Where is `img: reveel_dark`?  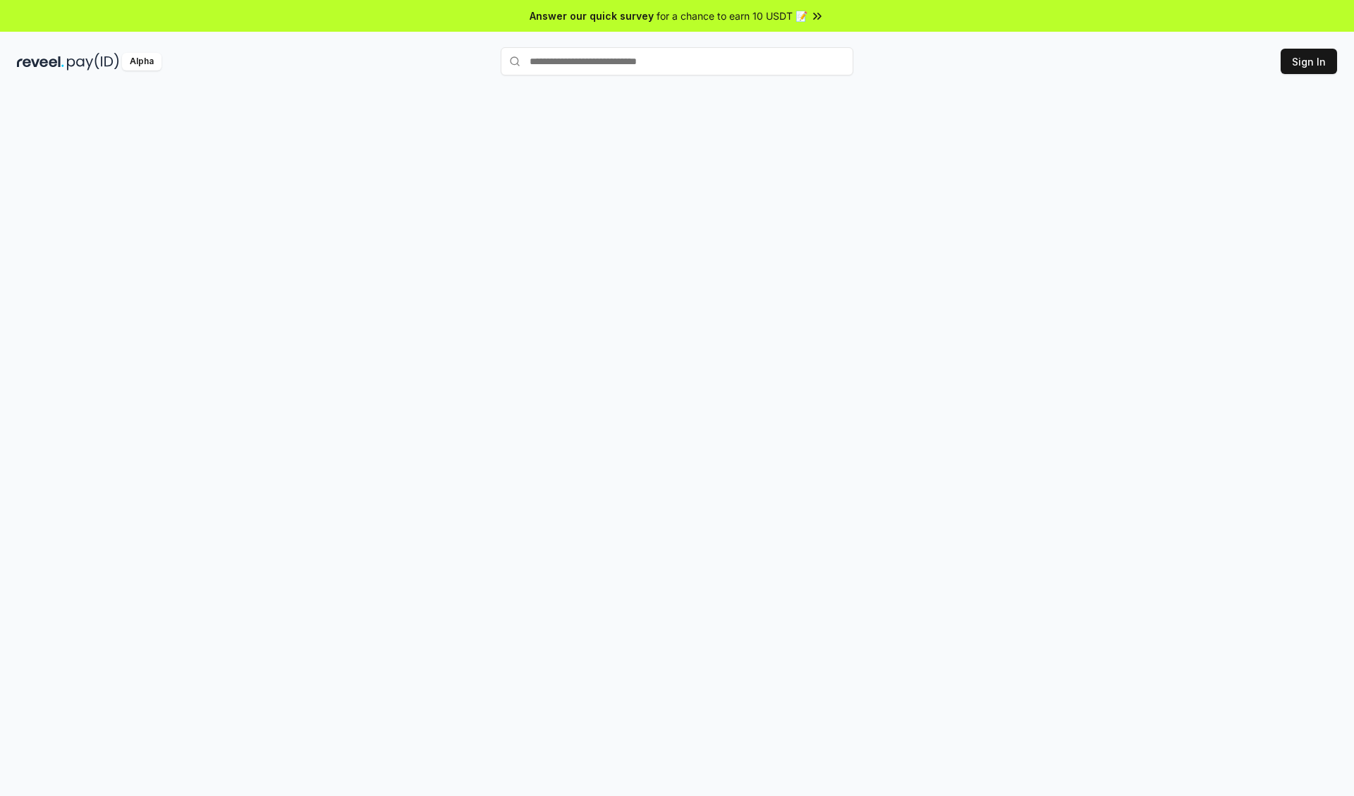
img: reveel_dark is located at coordinates (40, 61).